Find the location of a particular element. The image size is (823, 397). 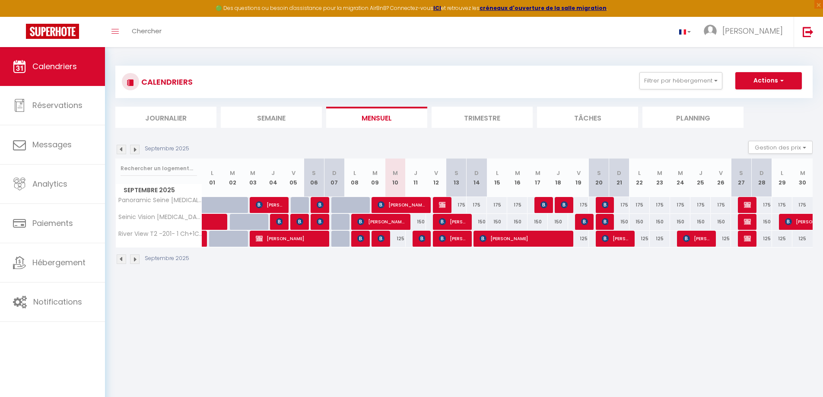

th: 24 is located at coordinates (680, 178).